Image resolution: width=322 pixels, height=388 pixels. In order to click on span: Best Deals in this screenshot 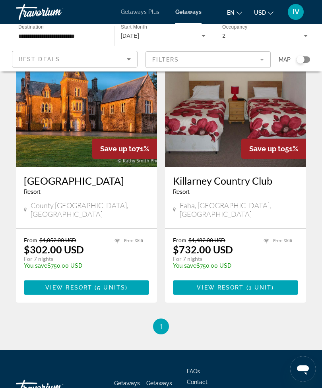, I will do `click(39, 59)`.